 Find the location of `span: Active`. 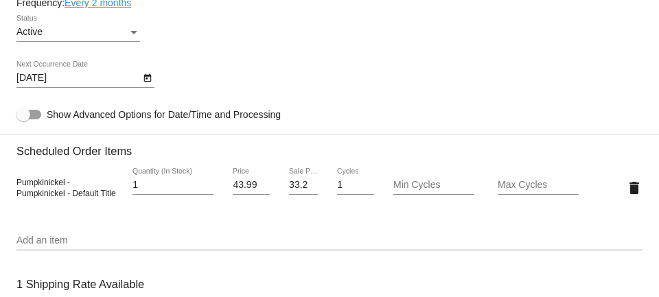

span: Active is located at coordinates (30, 32).